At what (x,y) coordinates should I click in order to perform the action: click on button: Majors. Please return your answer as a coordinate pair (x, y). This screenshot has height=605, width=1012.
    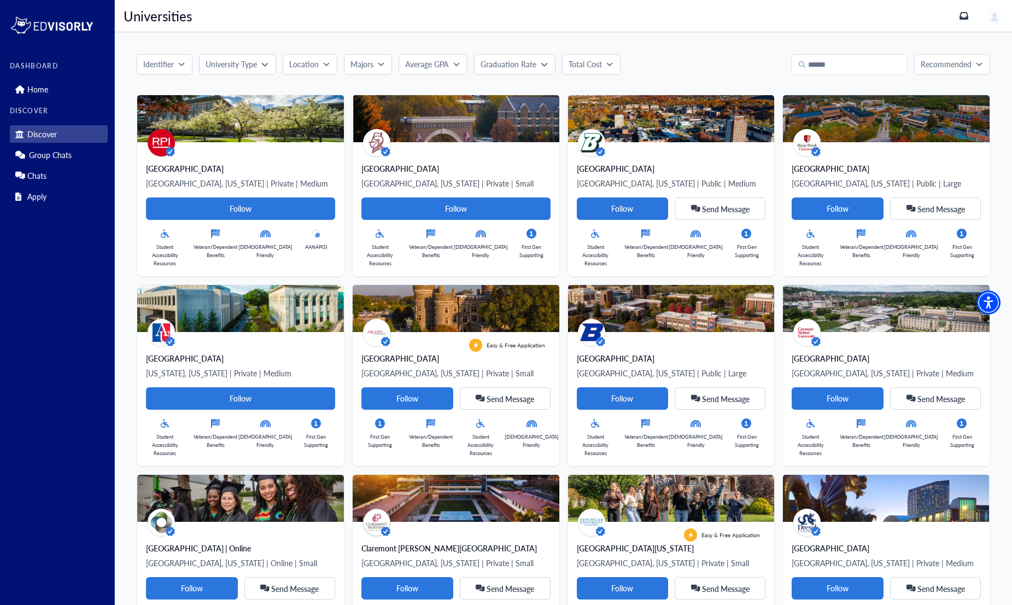
    Looking at the image, I should click on (368, 65).